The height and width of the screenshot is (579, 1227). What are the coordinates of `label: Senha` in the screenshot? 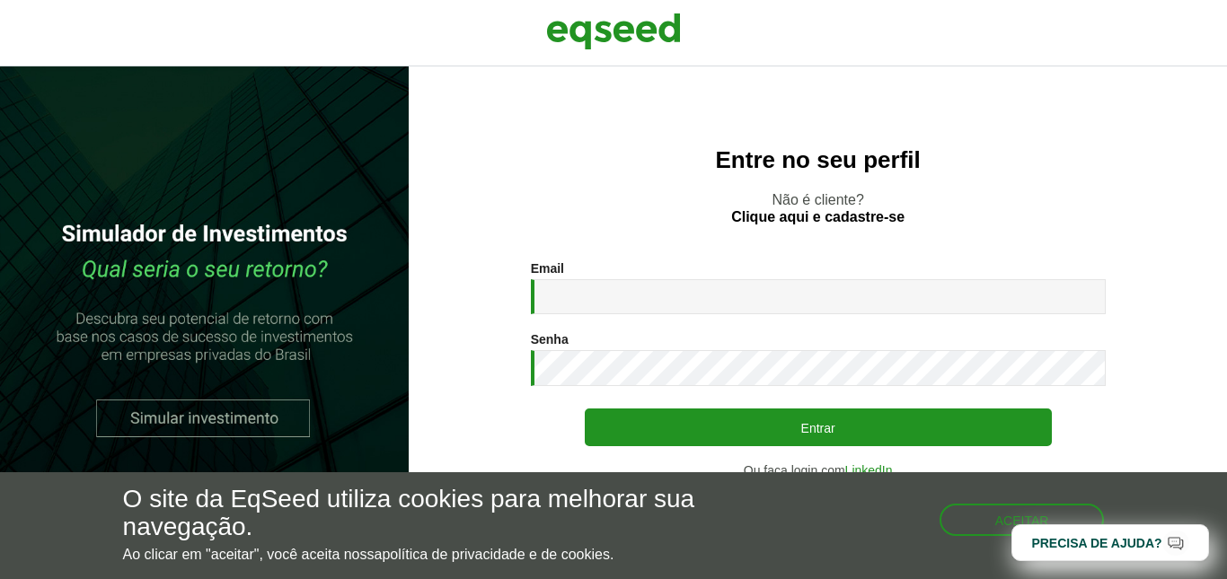 It's located at (550, 340).